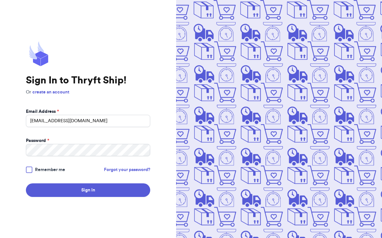 This screenshot has height=238, width=382. What do you see at coordinates (50, 170) in the screenshot?
I see `span: Remember me` at bounding box center [50, 170].